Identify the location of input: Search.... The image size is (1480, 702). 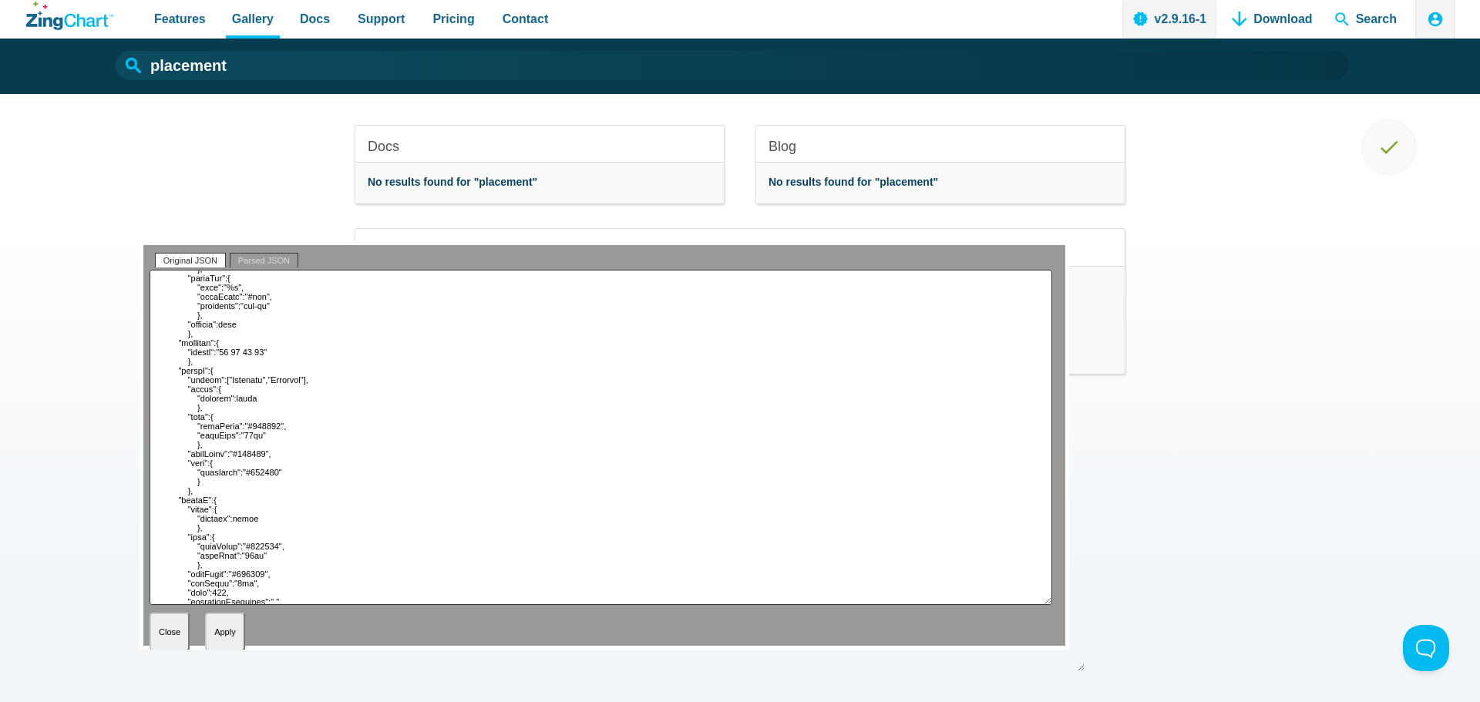
(732, 66).